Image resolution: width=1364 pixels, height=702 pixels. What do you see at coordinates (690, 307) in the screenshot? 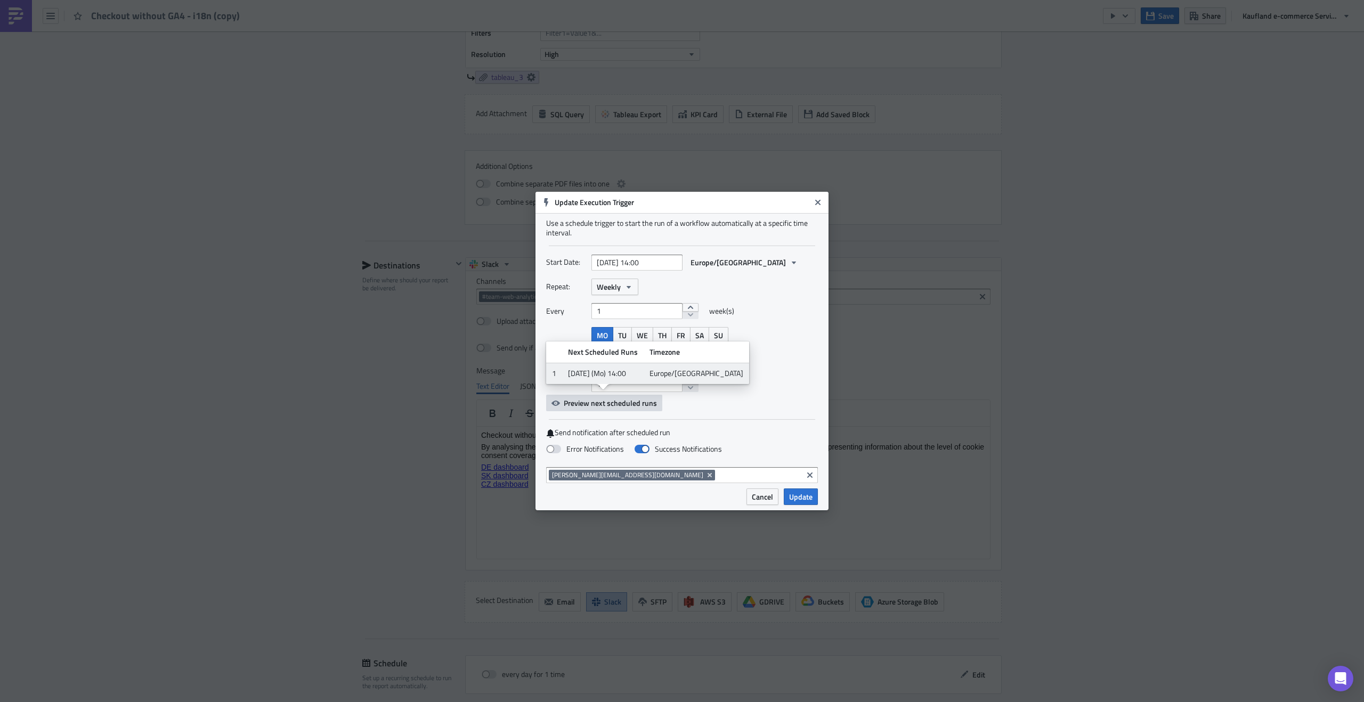
I see `button: increment` at bounding box center [690, 307].